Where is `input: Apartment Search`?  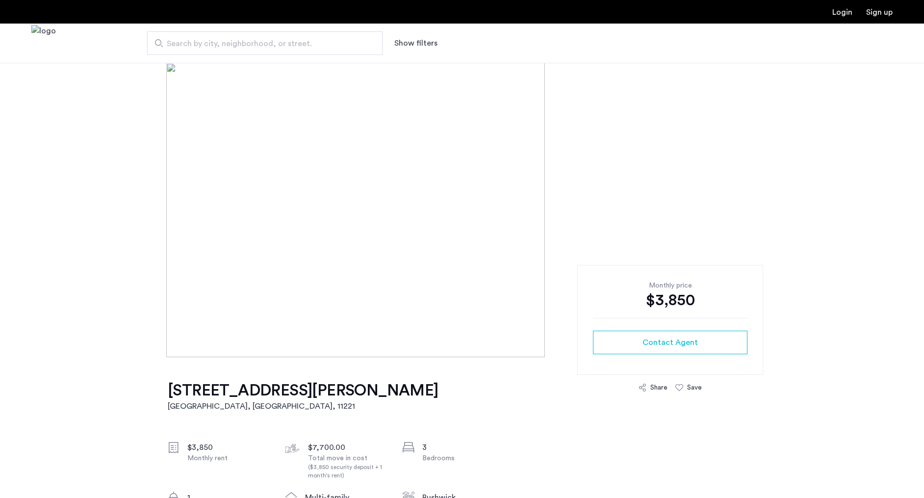 input: Apartment Search is located at coordinates (265, 43).